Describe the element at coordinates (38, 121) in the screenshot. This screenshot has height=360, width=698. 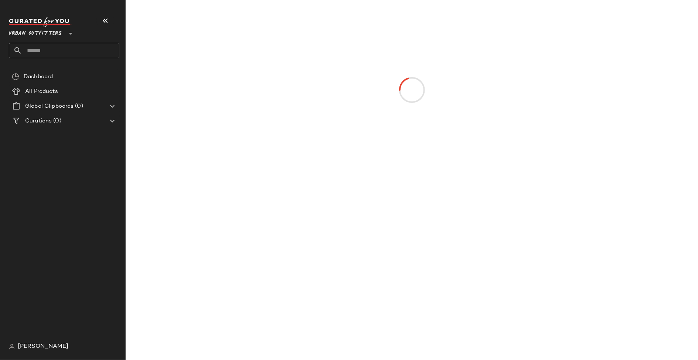
I see `span: Curations` at that location.